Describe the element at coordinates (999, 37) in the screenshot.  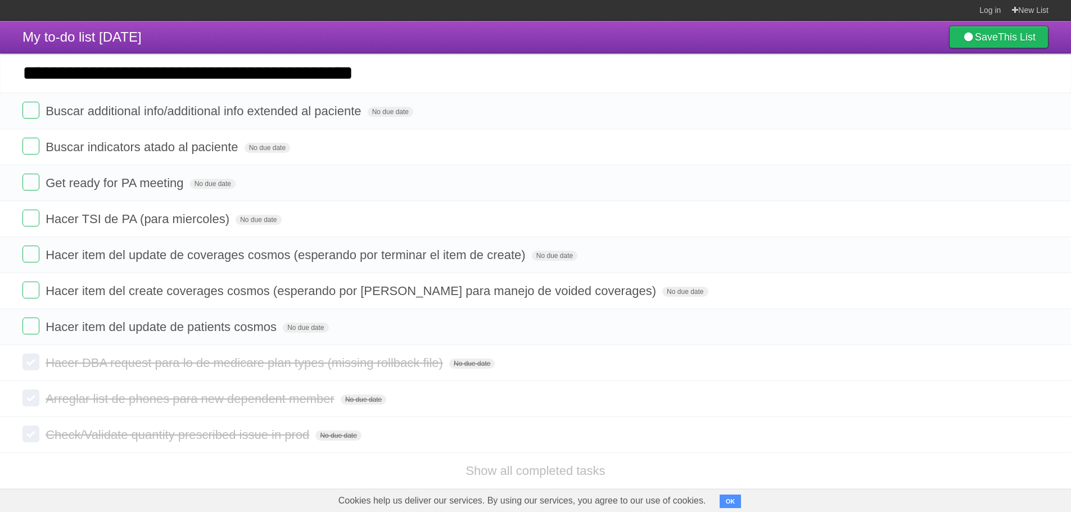
I see `a: SaveThis List` at that location.